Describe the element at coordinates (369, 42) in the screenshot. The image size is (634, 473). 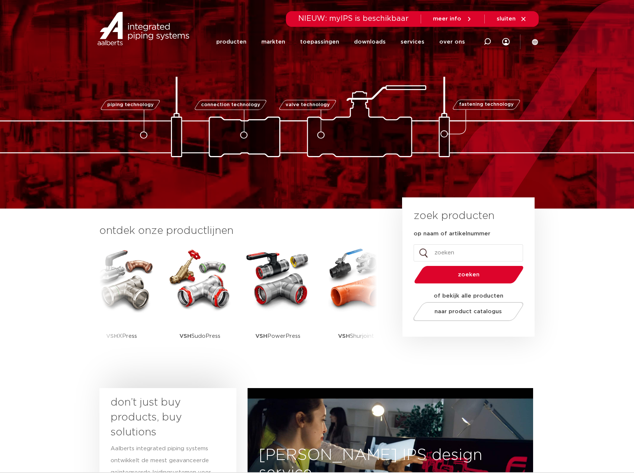
I see `a: downloads` at that location.